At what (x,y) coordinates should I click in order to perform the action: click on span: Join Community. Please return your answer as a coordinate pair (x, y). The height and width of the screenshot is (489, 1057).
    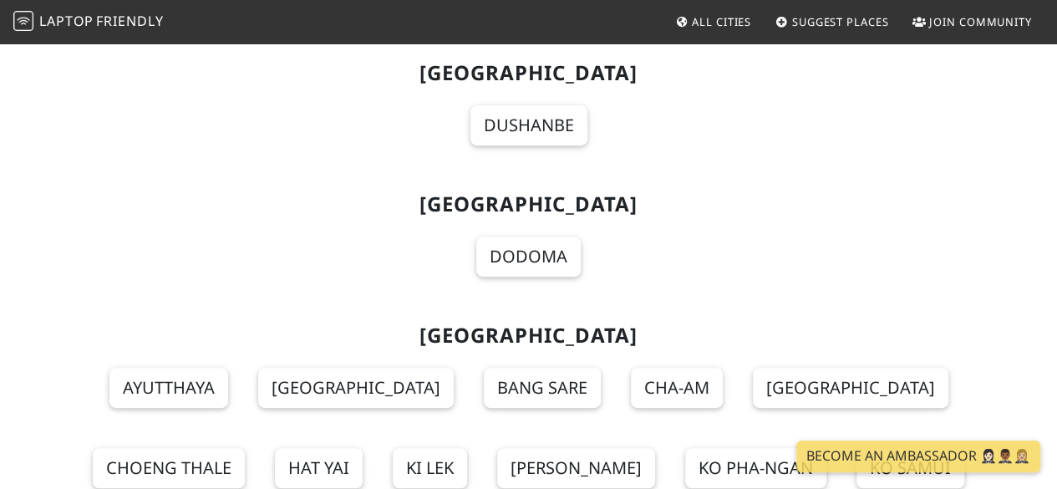
    Looking at the image, I should click on (980, 22).